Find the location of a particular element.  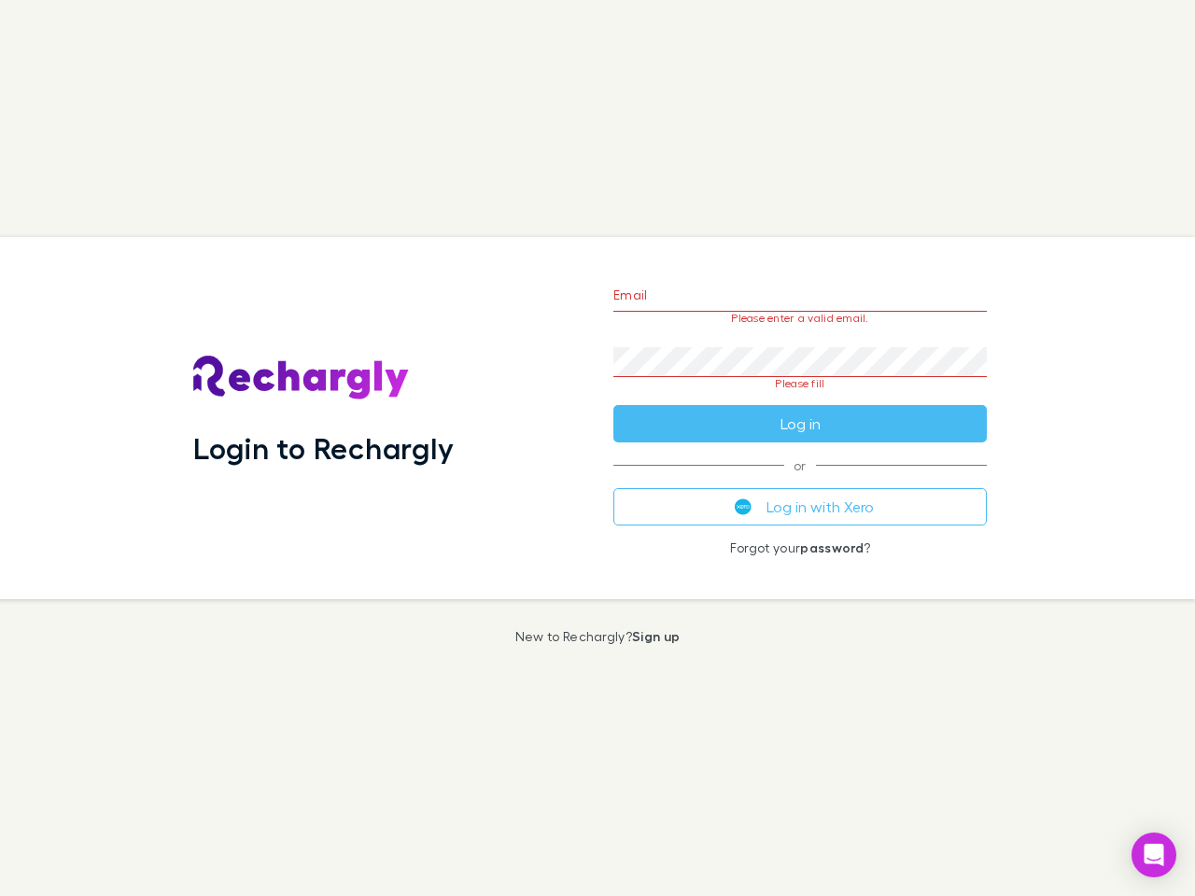

p: Forgot your ? is located at coordinates (800, 548).